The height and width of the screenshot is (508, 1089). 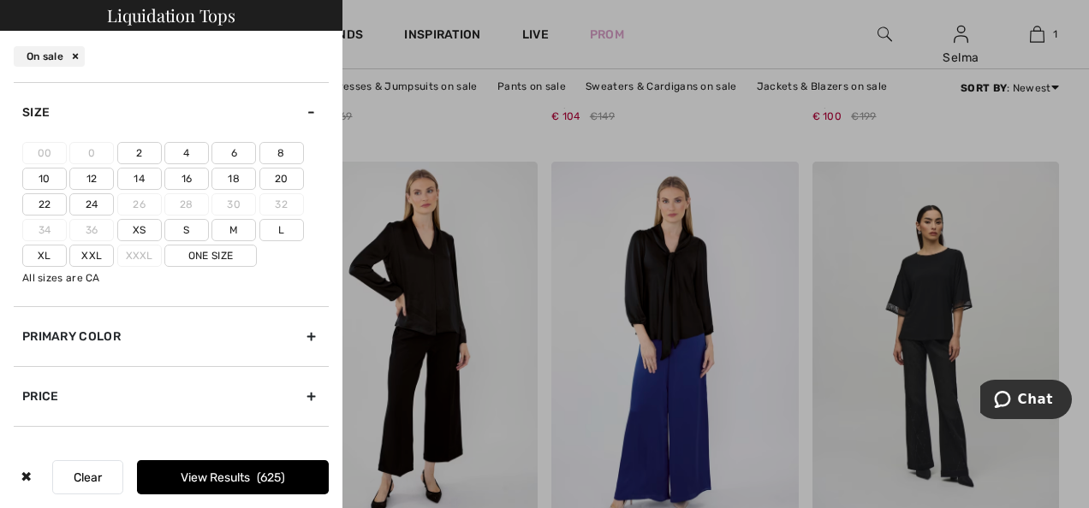 What do you see at coordinates (140, 205) in the screenshot?
I see `label: 26` at bounding box center [140, 205].